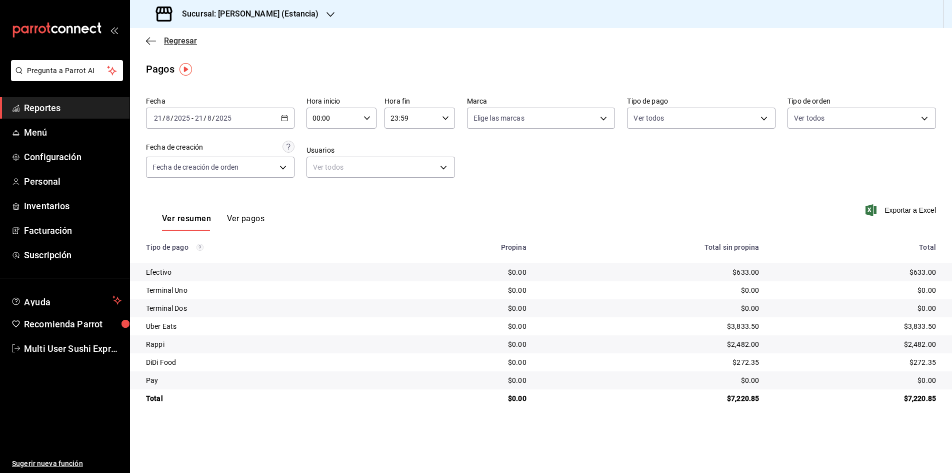 This screenshot has width=952, height=473. Describe the element at coordinates (172, 41) in the screenshot. I see `button: Regresar` at that location.